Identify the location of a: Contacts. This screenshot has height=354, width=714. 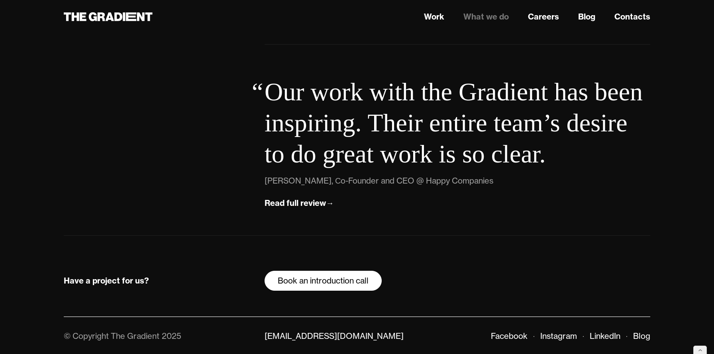
(632, 17).